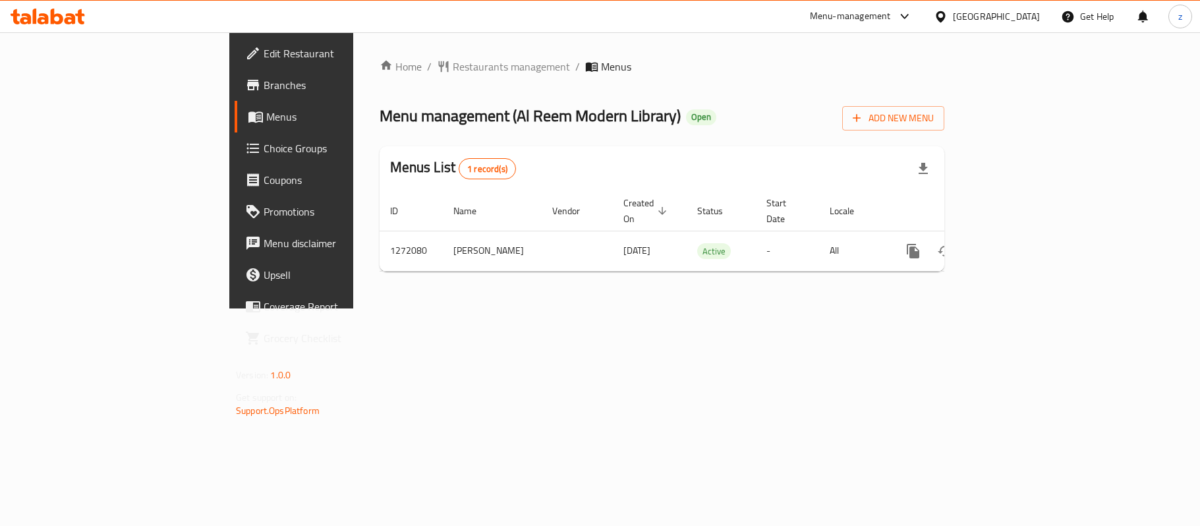 The image size is (1200, 526). What do you see at coordinates (332, 85) in the screenshot?
I see `a: Branches` at bounding box center [332, 85].